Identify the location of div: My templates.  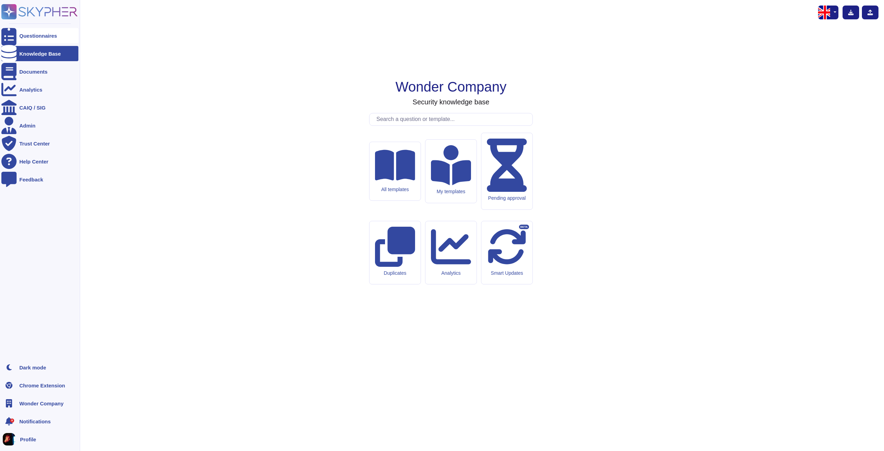
(451, 191).